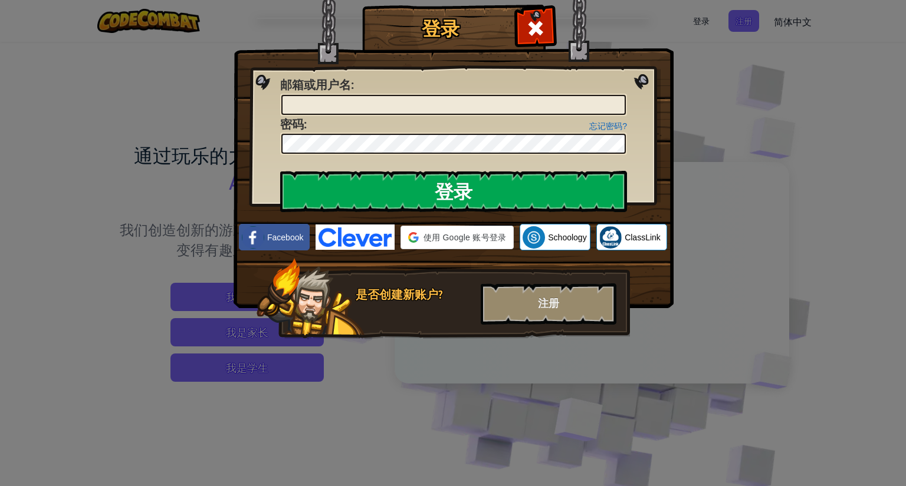  Describe the element at coordinates (534, 238) in the screenshot. I see `img: schoology.png` at that location.